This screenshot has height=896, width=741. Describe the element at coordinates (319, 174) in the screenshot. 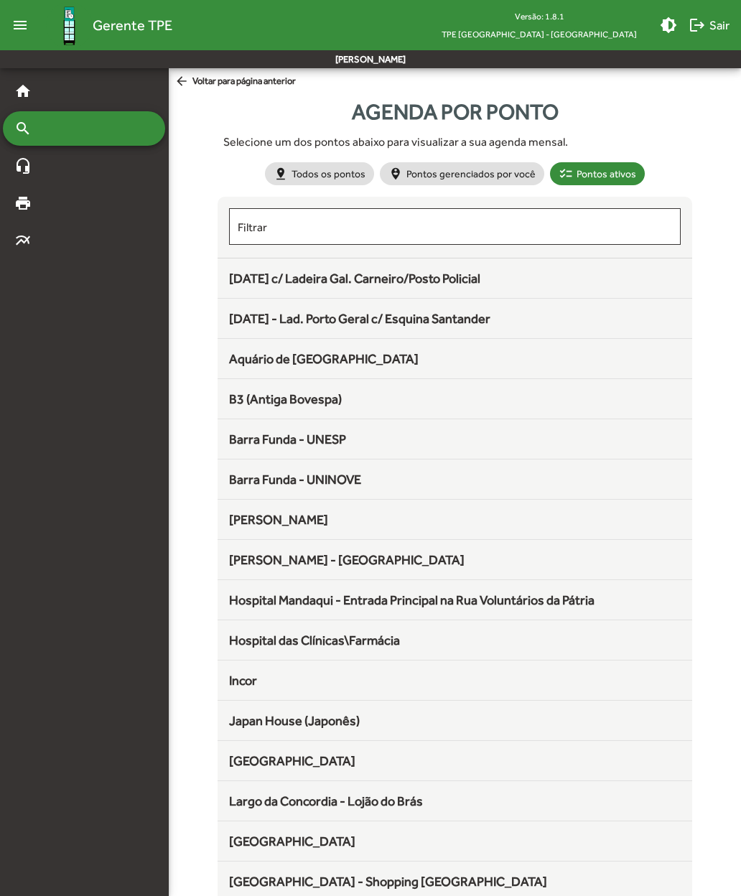

I see `mat-chip: Todos os pontos` at that location.